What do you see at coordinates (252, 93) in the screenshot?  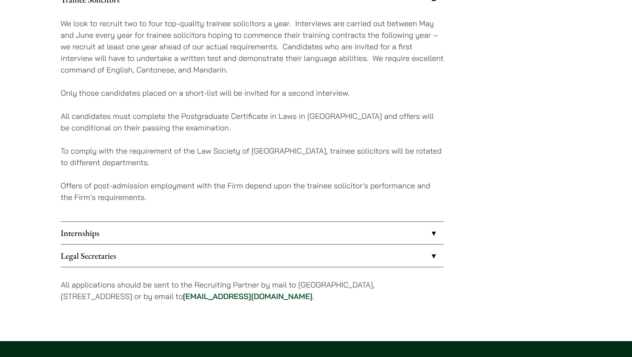 I see `p: Only those candidates placed on a short-list will be invited for a second interview.` at bounding box center [252, 93].